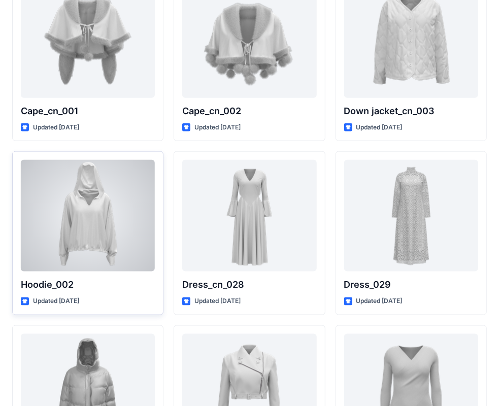  I want to click on p: Cape_cn_001, so click(88, 111).